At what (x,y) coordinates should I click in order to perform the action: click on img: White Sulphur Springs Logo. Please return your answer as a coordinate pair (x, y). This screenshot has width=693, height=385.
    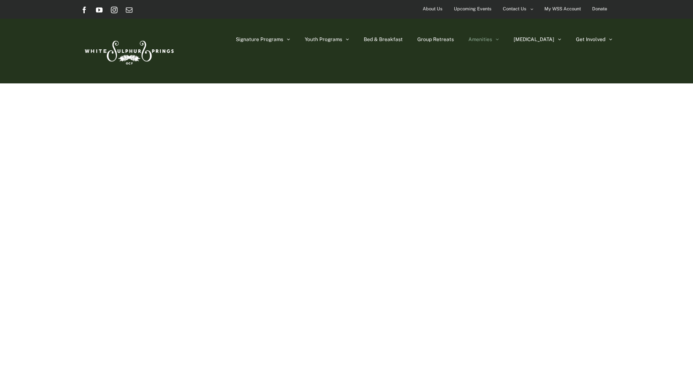
    Looking at the image, I should click on (129, 51).